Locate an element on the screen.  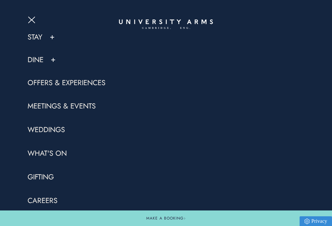
a: Stay is located at coordinates (35, 37).